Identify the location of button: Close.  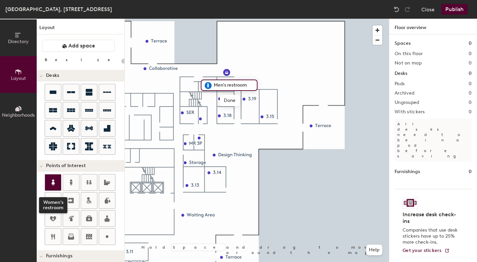
(428, 9).